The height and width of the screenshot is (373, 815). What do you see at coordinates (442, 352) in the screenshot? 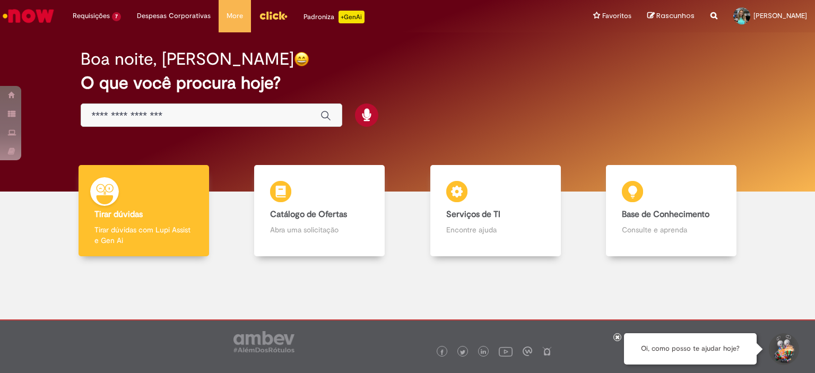
I see `img: logo_footer_facebook.png` at bounding box center [442, 352].